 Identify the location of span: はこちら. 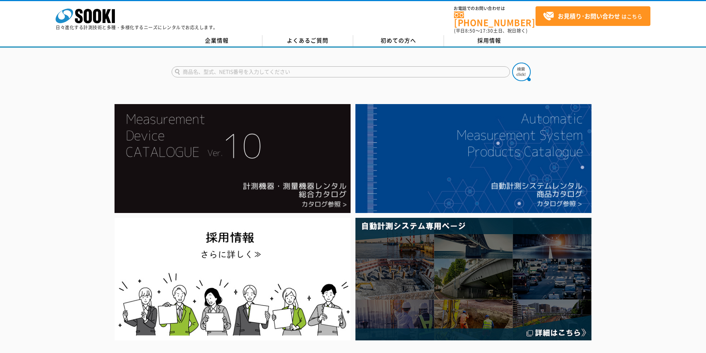
(592, 16).